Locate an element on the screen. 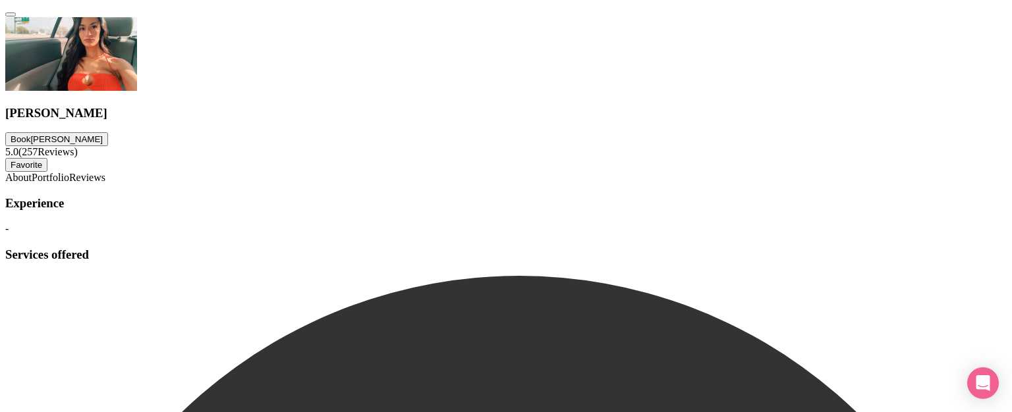 The width and height of the screenshot is (1012, 412). h3: Services offered is located at coordinates (506, 255).